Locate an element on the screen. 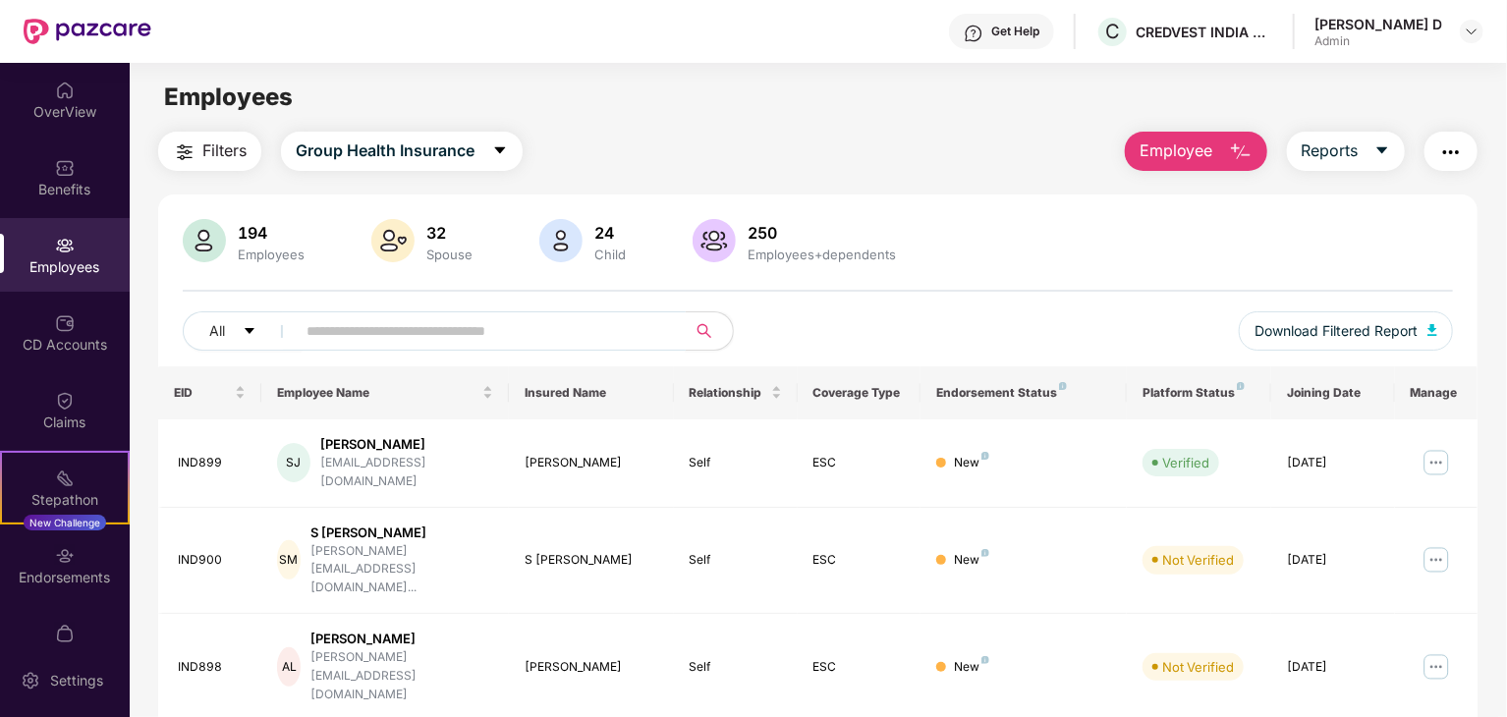  div: 24 is located at coordinates (610, 233).